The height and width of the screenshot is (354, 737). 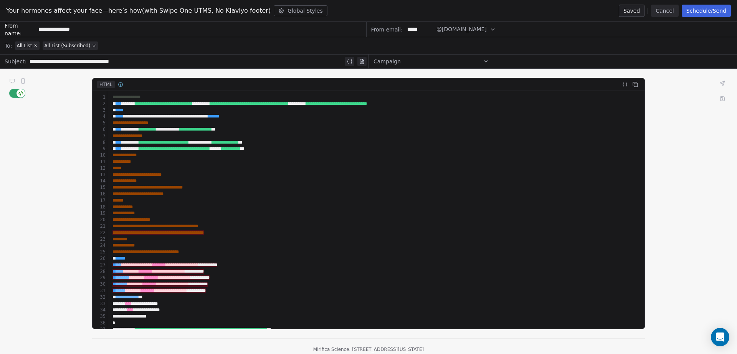 I want to click on span: All List (Subscribed), so click(x=67, y=46).